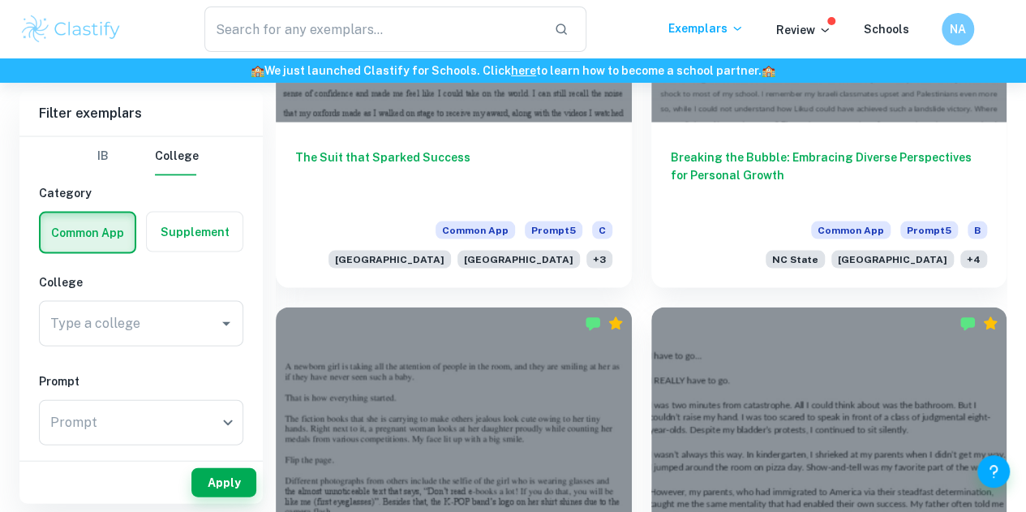 The height and width of the screenshot is (512, 1026). What do you see at coordinates (141, 157) in the screenshot?
I see `div: Filter type choice` at bounding box center [141, 157].